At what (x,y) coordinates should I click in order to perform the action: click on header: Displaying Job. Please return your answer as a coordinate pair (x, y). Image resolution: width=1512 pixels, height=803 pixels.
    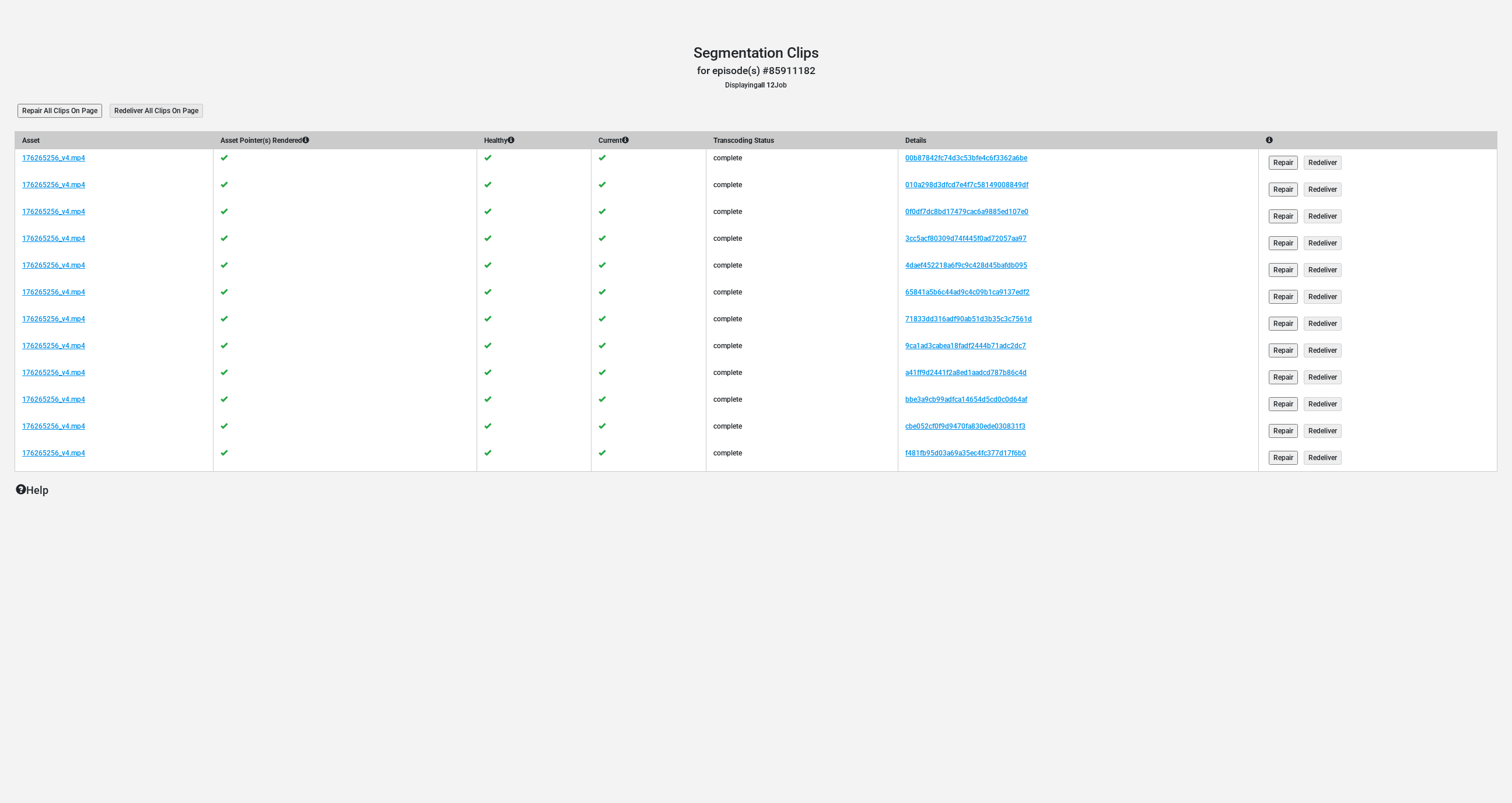
    Looking at the image, I should click on (756, 67).